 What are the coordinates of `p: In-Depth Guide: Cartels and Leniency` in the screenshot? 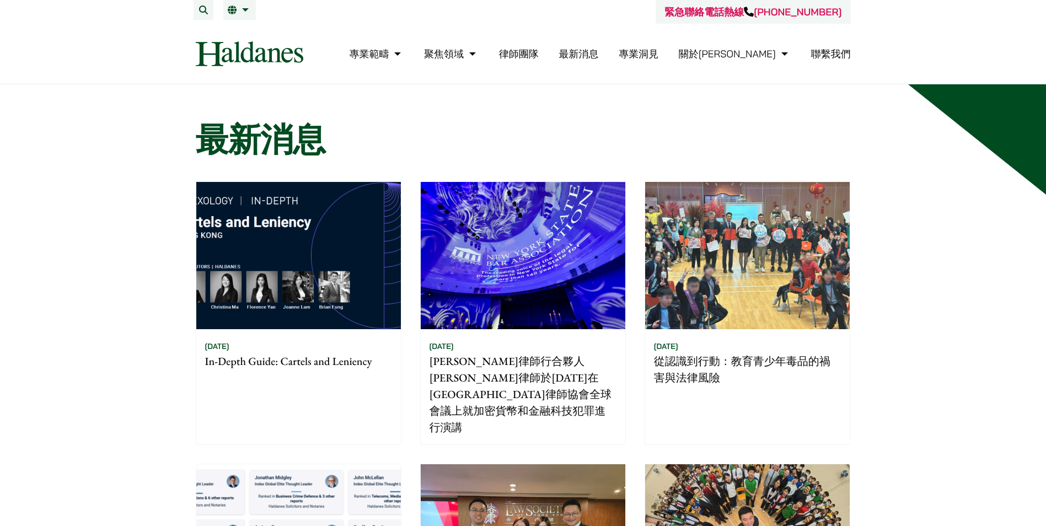 It's located at (298, 361).